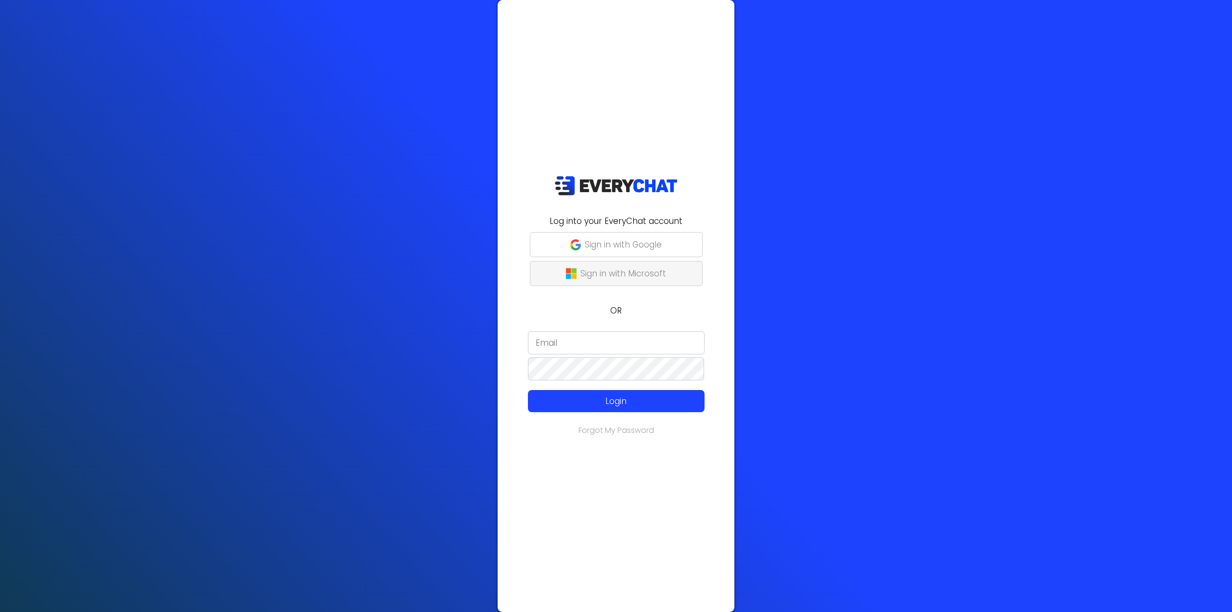  What do you see at coordinates (616, 244) in the screenshot?
I see `button: Sign in with Google` at bounding box center [616, 244].